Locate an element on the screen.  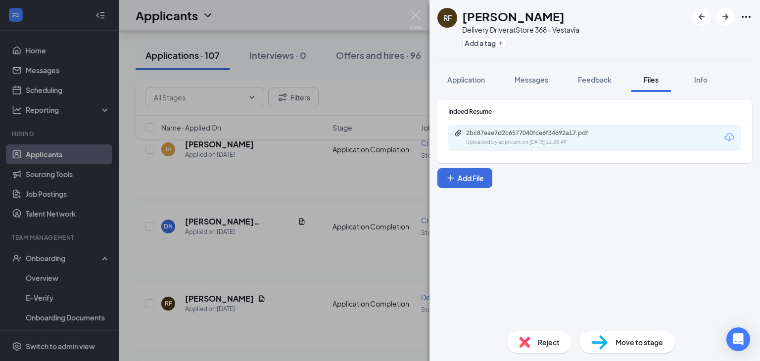
span: Feedback is located at coordinates (595, 80).